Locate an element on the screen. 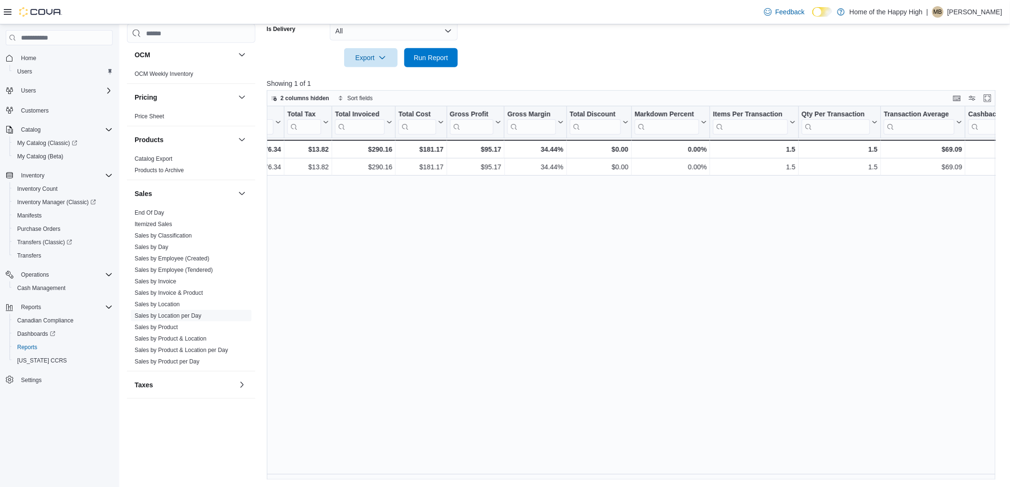  span: Manifests is located at coordinates (63, 216).